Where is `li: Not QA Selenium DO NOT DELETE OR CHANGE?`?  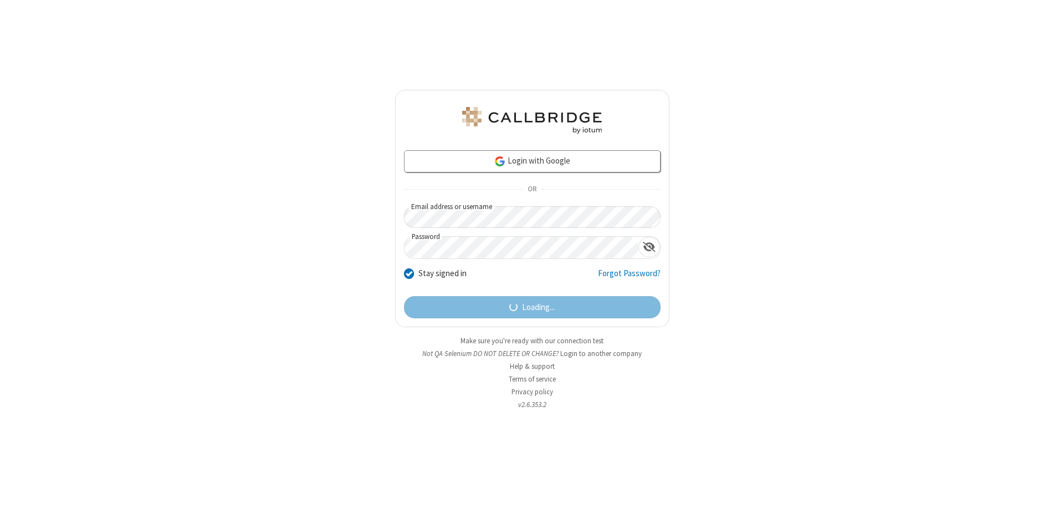
li: Not QA Selenium DO NOT DELETE OR CHANGE? is located at coordinates (532, 353).